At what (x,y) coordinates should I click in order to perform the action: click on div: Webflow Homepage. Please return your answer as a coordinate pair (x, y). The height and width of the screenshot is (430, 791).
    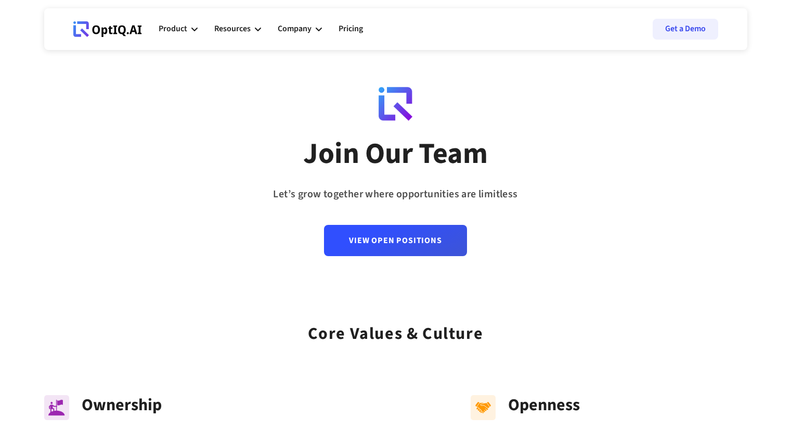
    Looking at the image, I should click on (73, 36).